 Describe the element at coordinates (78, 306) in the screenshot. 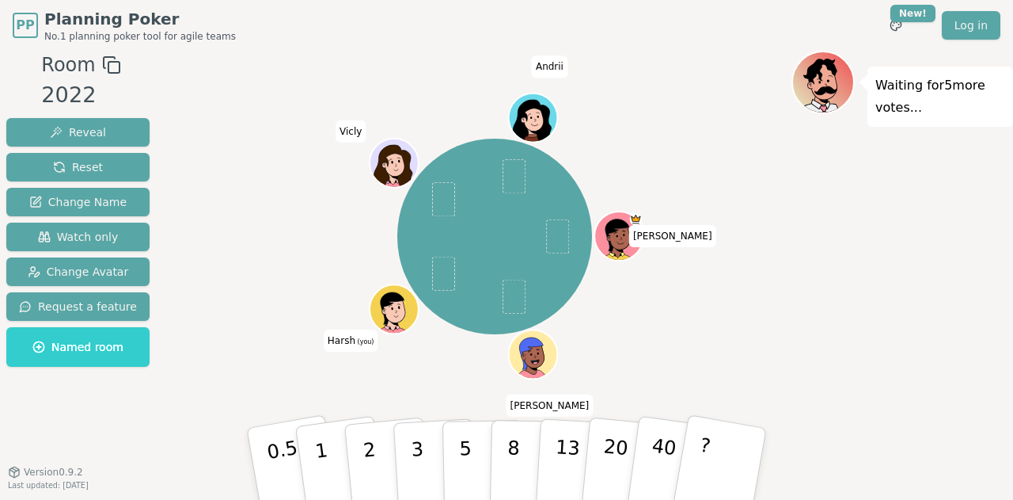

I see `span: Request a feature` at that location.